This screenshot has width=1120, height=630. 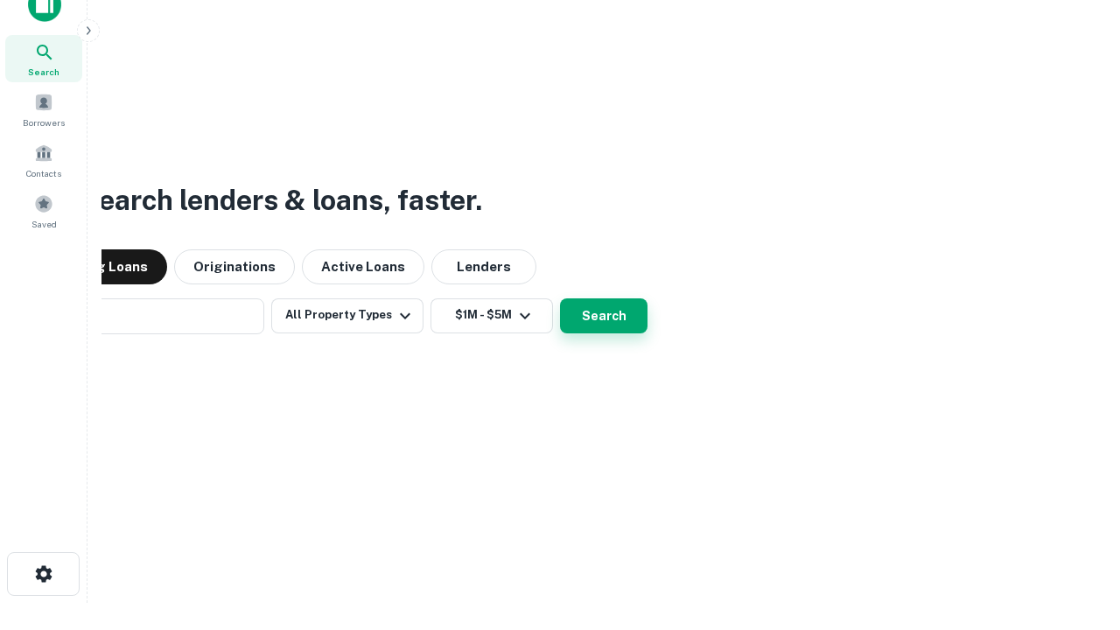 I want to click on button: All Property Types, so click(x=347, y=316).